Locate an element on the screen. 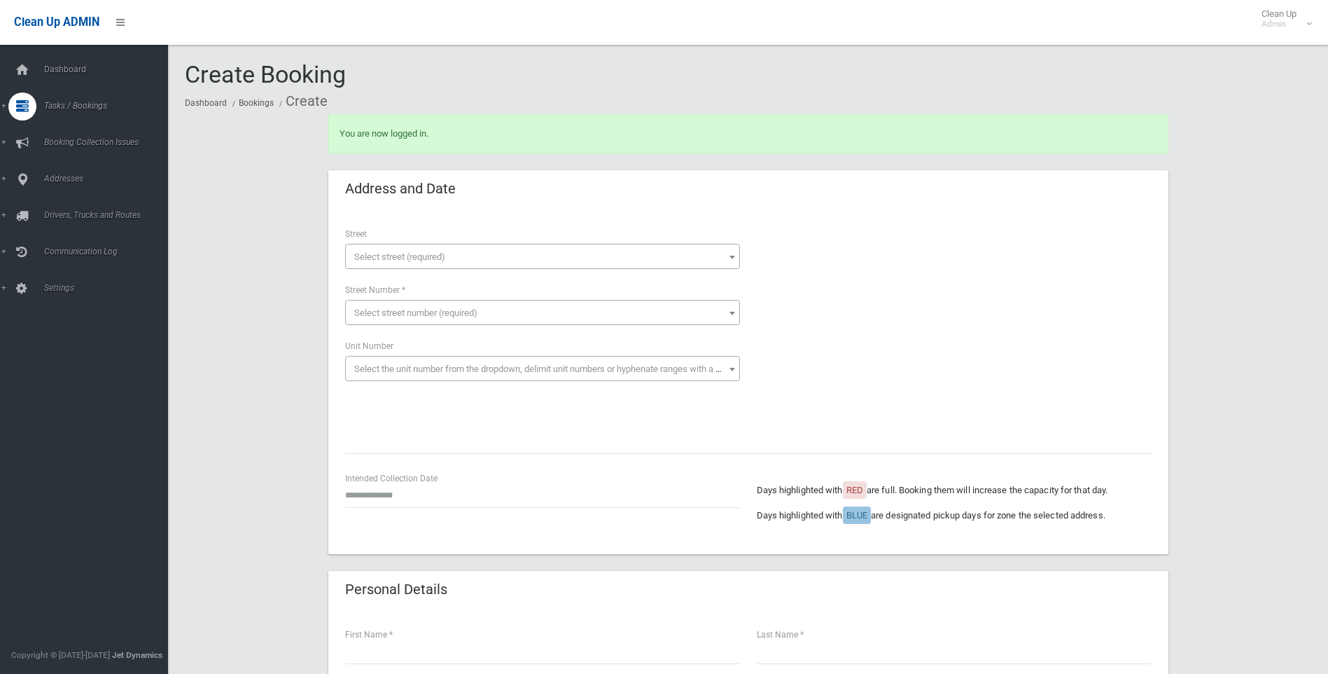 The image size is (1328, 674). span: Addresses is located at coordinates (109, 179).